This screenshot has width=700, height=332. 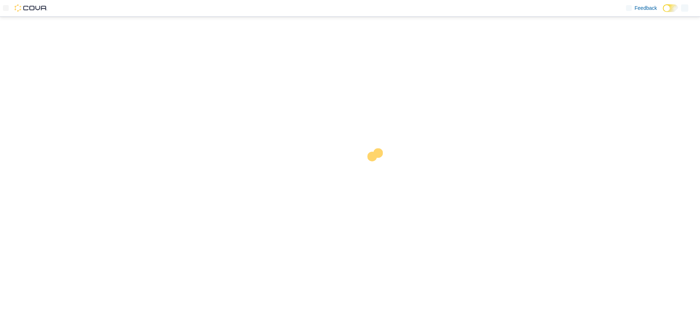 I want to click on span: Feedback, so click(x=646, y=8).